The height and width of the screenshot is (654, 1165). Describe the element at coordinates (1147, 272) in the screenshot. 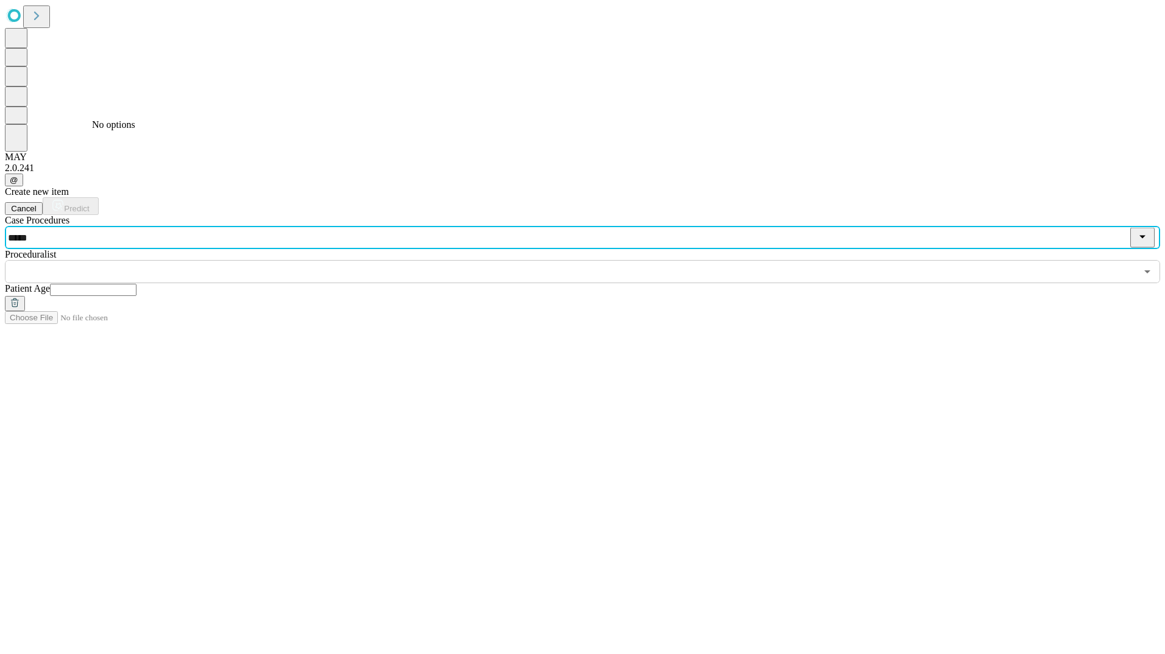

I see `button: Open` at that location.